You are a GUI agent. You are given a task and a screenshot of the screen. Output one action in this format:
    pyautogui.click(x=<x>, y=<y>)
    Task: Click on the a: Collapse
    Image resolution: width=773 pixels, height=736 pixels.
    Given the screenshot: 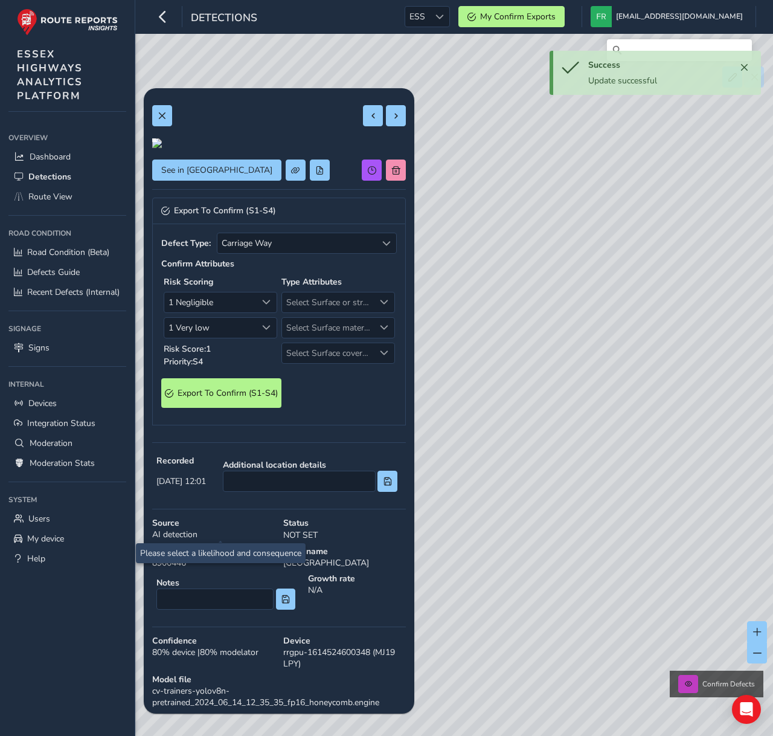 What is the action you would take?
    pyautogui.click(x=279, y=211)
    